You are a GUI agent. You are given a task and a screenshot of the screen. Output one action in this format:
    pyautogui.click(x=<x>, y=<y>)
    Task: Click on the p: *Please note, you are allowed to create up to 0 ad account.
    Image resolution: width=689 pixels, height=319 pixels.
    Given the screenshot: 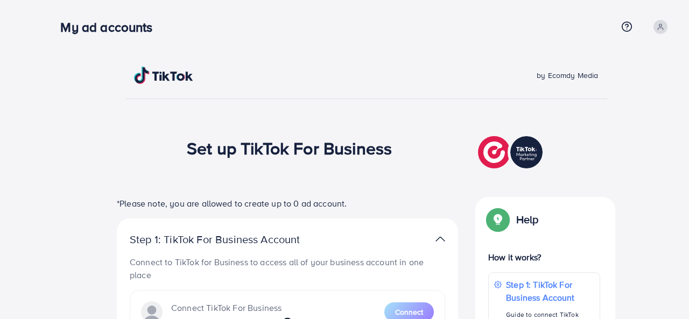 What is the action you would take?
    pyautogui.click(x=288, y=204)
    